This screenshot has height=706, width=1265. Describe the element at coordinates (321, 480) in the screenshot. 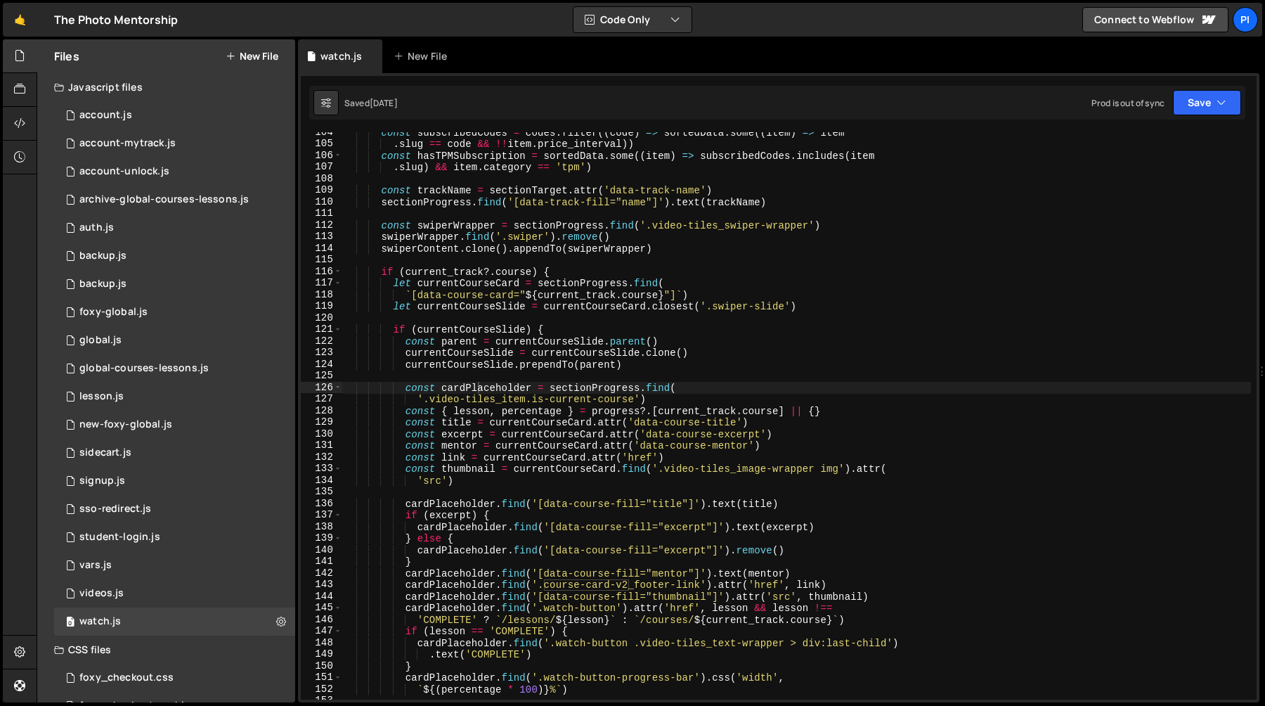

I see `div: 134` at that location.